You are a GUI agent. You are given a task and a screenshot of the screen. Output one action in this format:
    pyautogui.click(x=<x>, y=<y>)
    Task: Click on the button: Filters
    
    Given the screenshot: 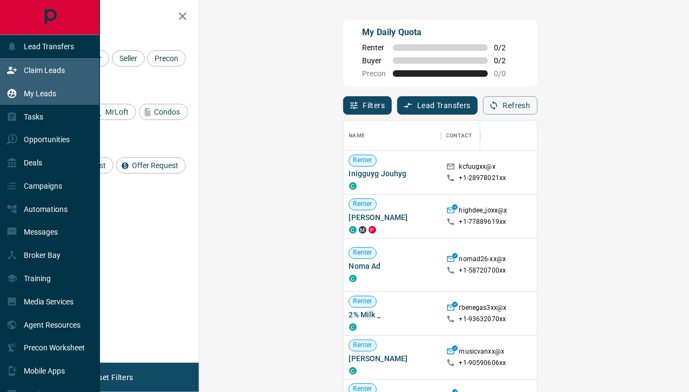 What is the action you would take?
    pyautogui.click(x=367, y=105)
    